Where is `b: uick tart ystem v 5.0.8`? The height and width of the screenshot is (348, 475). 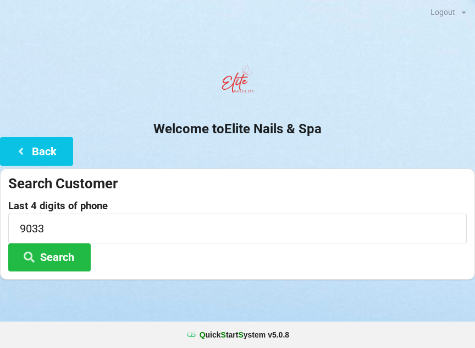
b: uick tart ystem v 5.0.8 is located at coordinates (244, 334).